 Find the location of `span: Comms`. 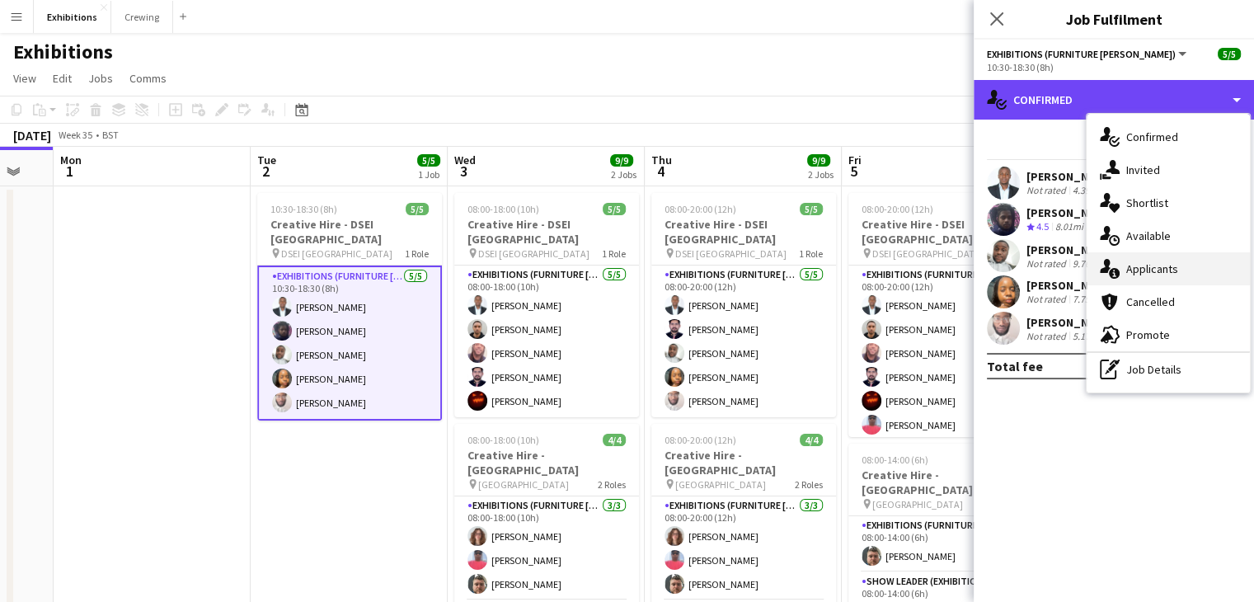

span: Comms is located at coordinates (148, 78).